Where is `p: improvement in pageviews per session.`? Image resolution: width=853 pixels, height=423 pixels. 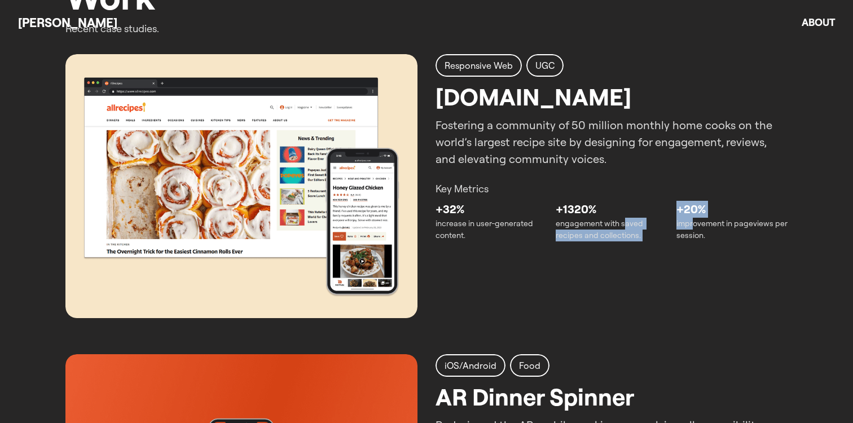 p: improvement in pageviews per session. is located at coordinates (732, 230).